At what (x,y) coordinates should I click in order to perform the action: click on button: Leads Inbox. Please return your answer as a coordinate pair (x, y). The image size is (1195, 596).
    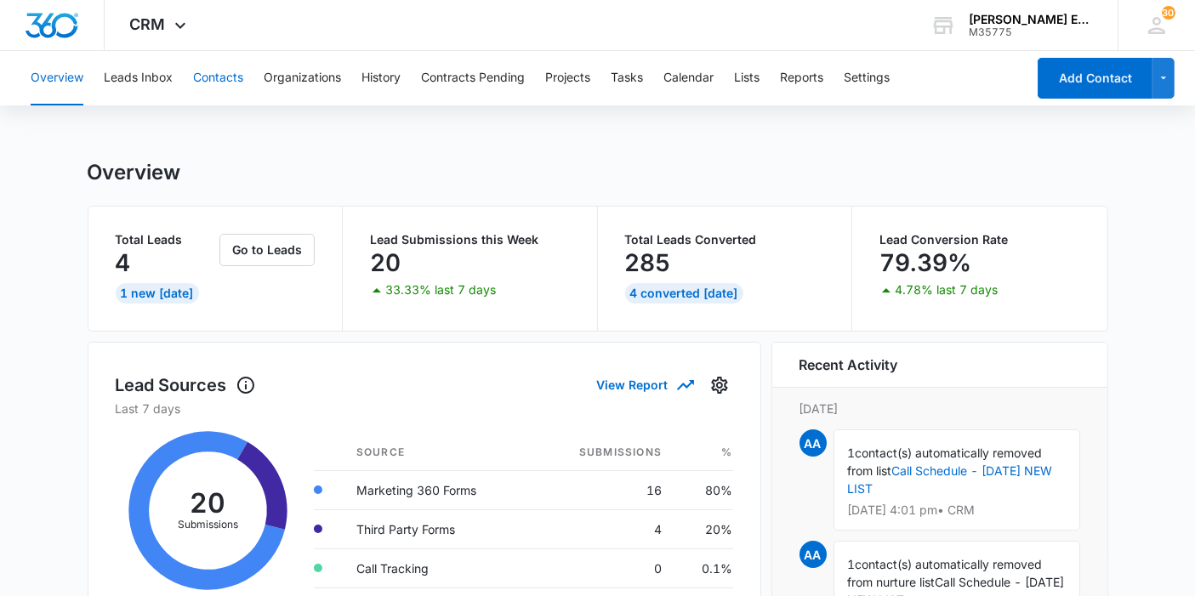
    Looking at the image, I should click on (138, 78).